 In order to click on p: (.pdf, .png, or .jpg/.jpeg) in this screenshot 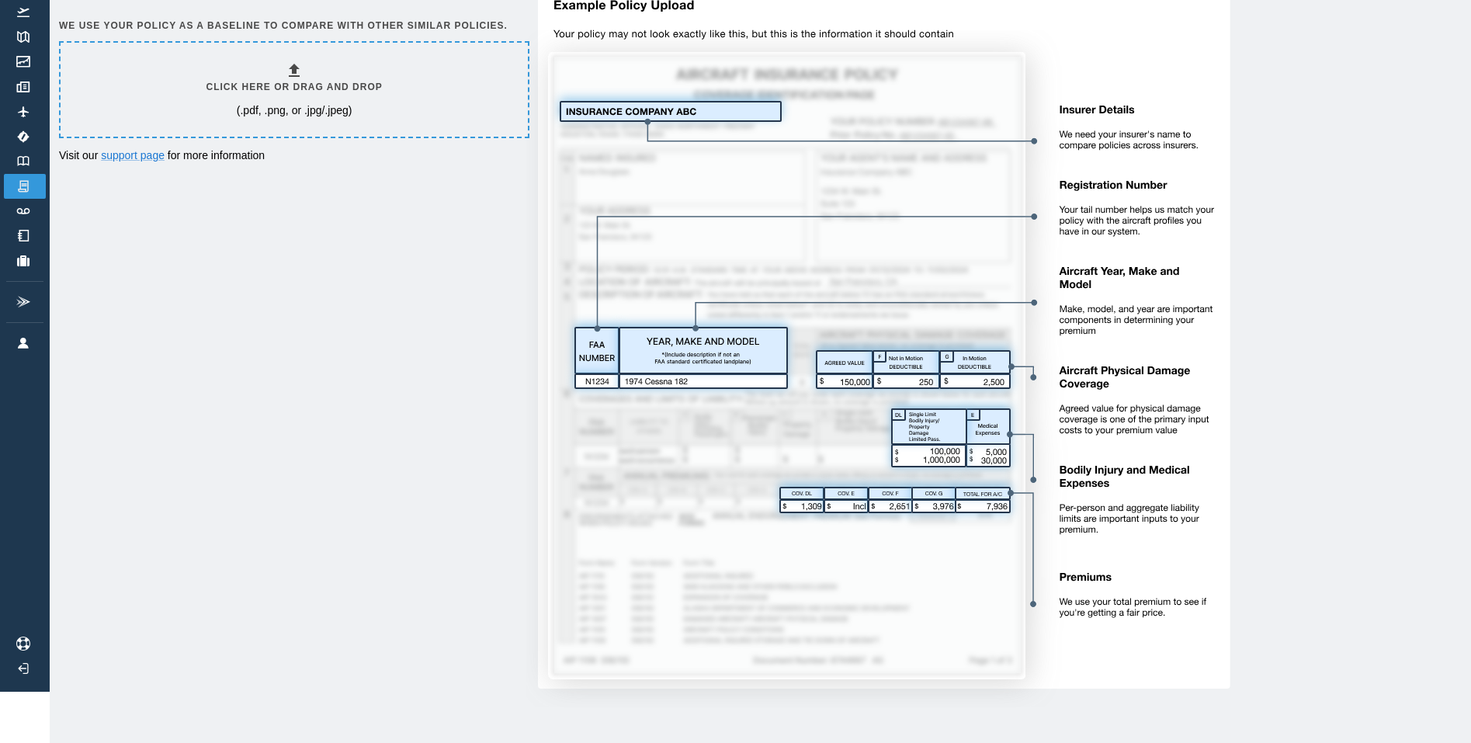, I will do `click(294, 110)`.